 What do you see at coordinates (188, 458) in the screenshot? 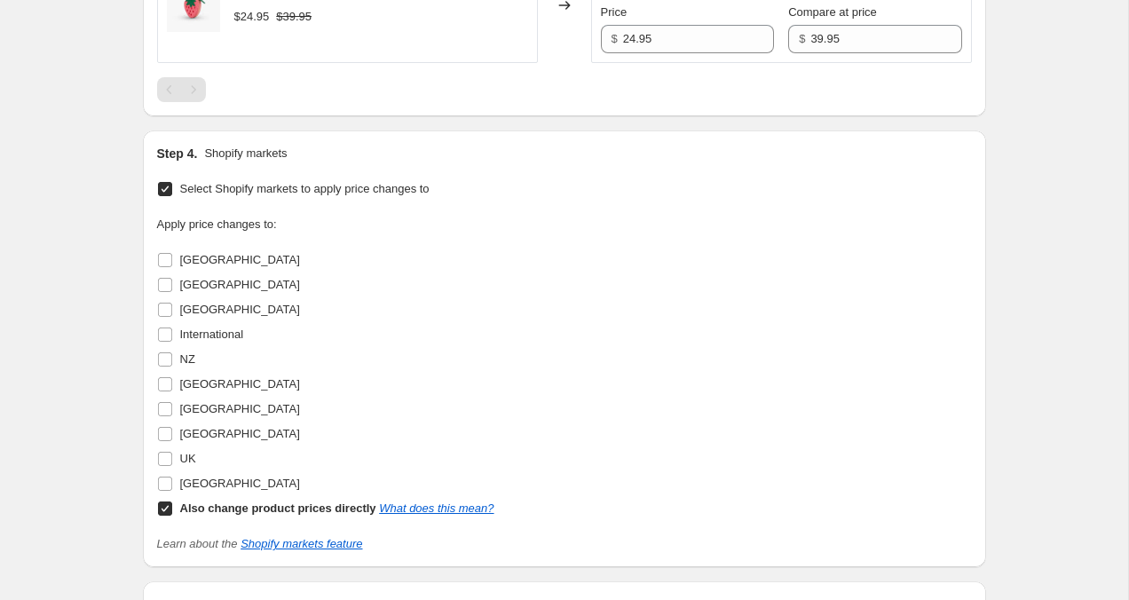
I see `span: UK` at bounding box center [188, 458].